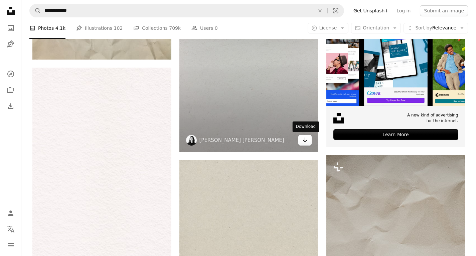  I want to click on span: 102, so click(118, 28).